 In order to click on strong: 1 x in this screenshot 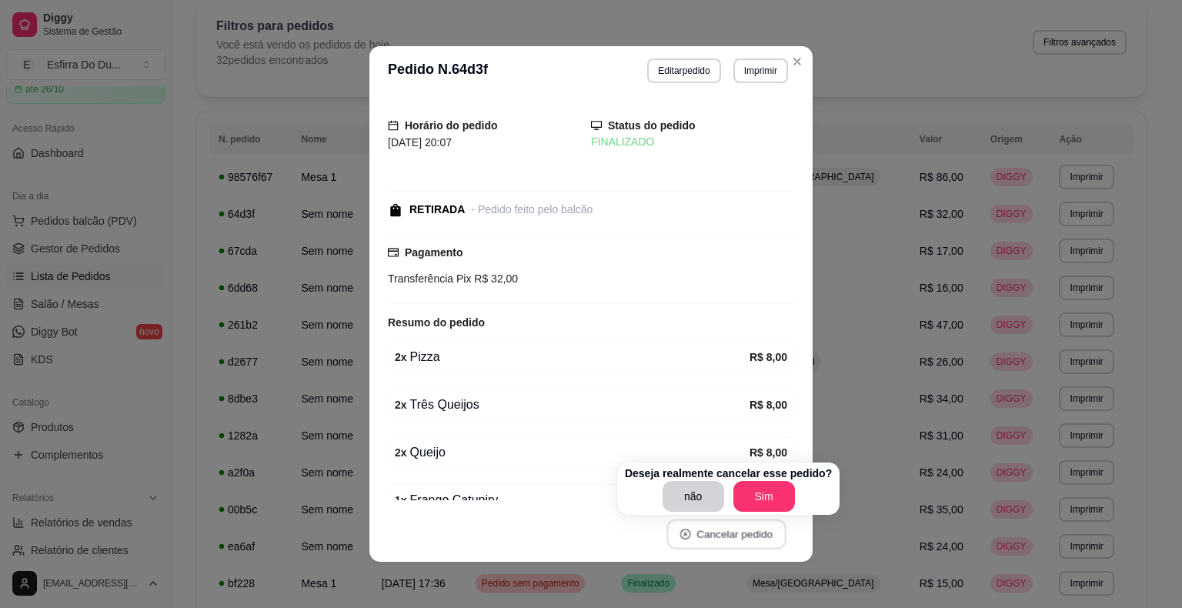, I will do `click(401, 500)`.